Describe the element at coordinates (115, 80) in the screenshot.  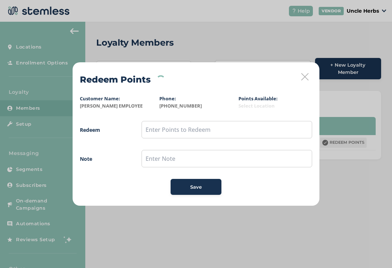
I see `h2: Redeem Points` at that location.